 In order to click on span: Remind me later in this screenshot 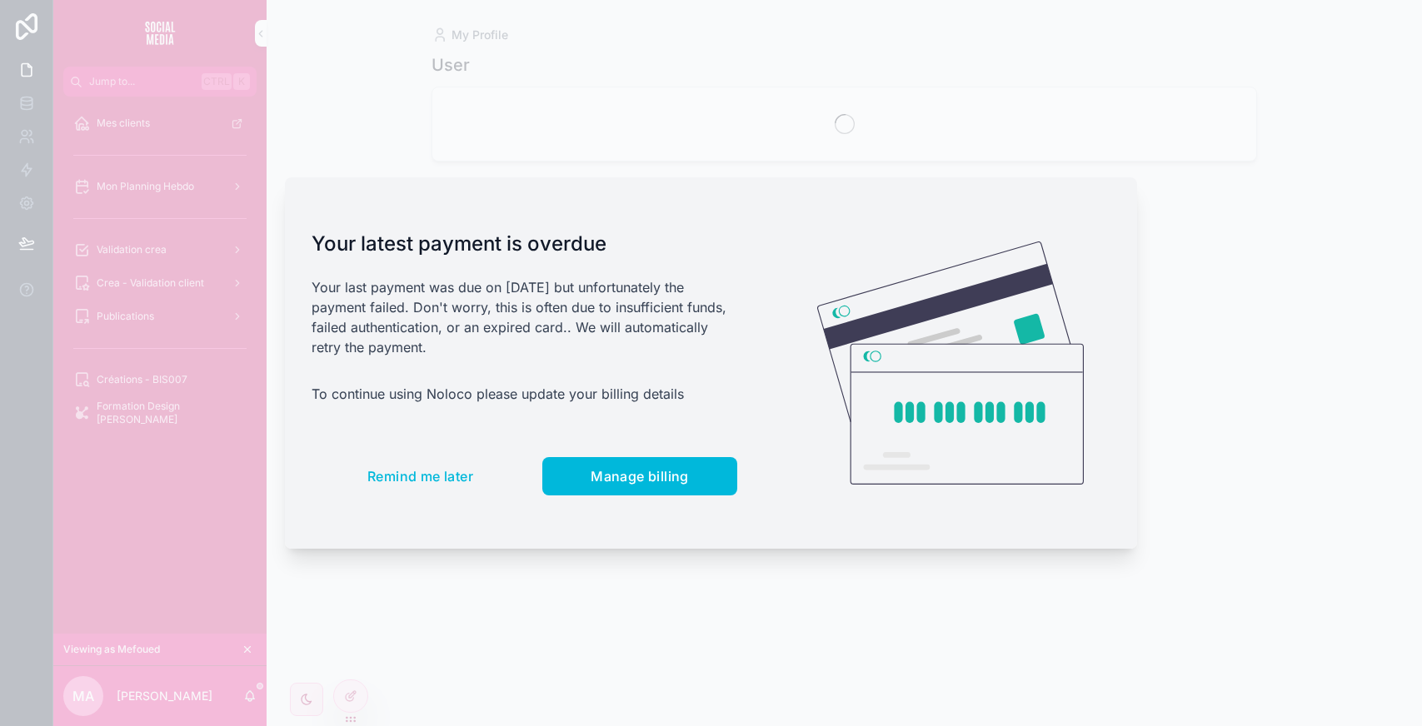, I will do `click(420, 477)`.